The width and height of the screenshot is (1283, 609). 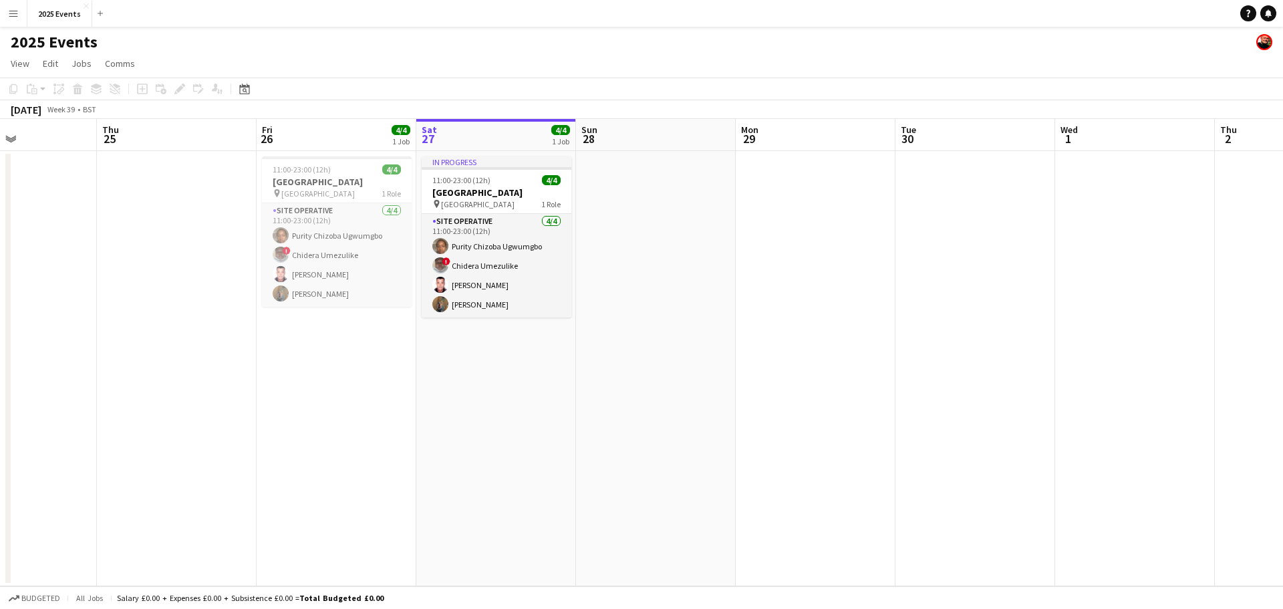 I want to click on div: Salary £0.00 + Expenses £0.00 + Subsistence £0.00 =, so click(x=250, y=597).